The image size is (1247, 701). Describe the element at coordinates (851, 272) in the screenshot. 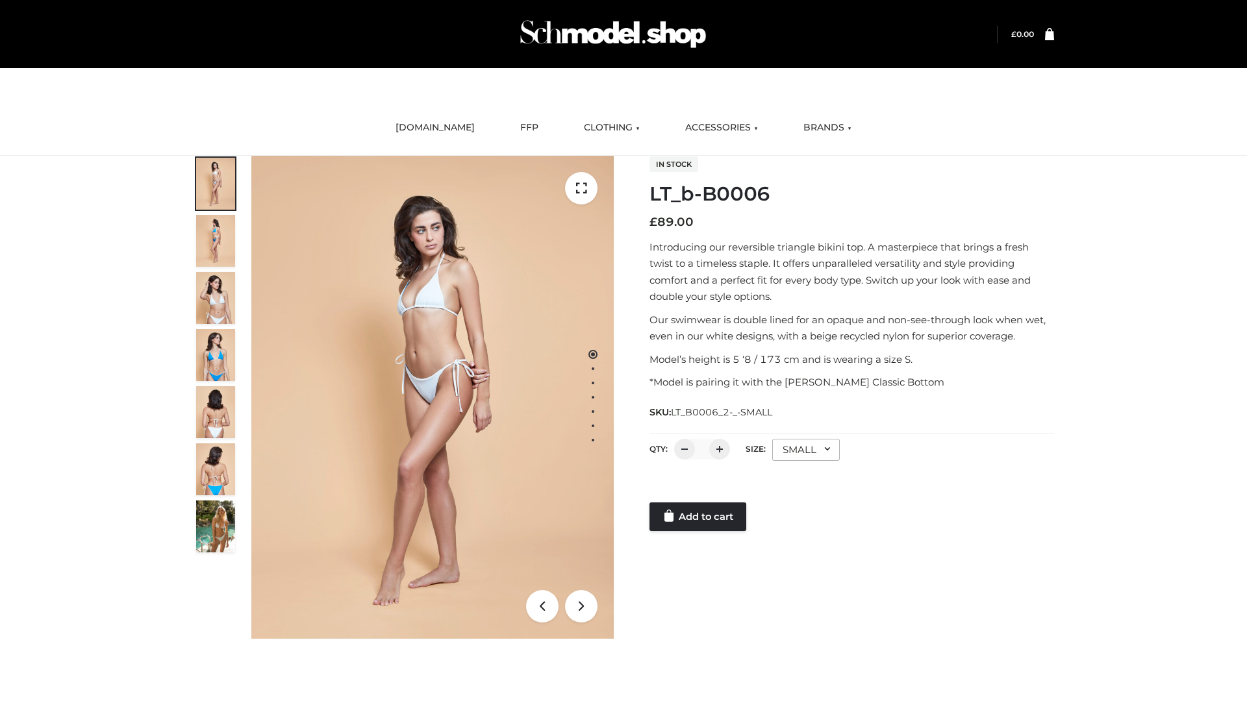

I see `p: Introducing our reversible triangle bikini top. A masterpiece that brings a fresh twist to a time...` at that location.